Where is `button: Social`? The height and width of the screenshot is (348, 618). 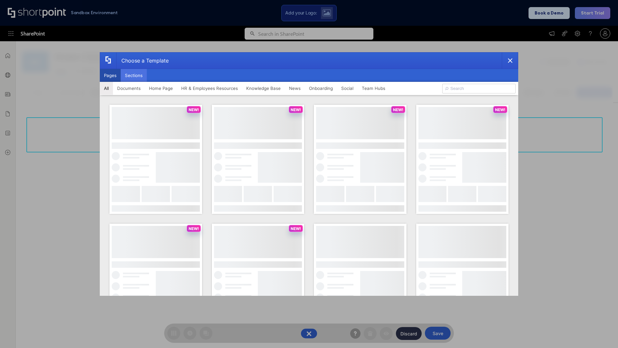
button: Social is located at coordinates (347, 88).